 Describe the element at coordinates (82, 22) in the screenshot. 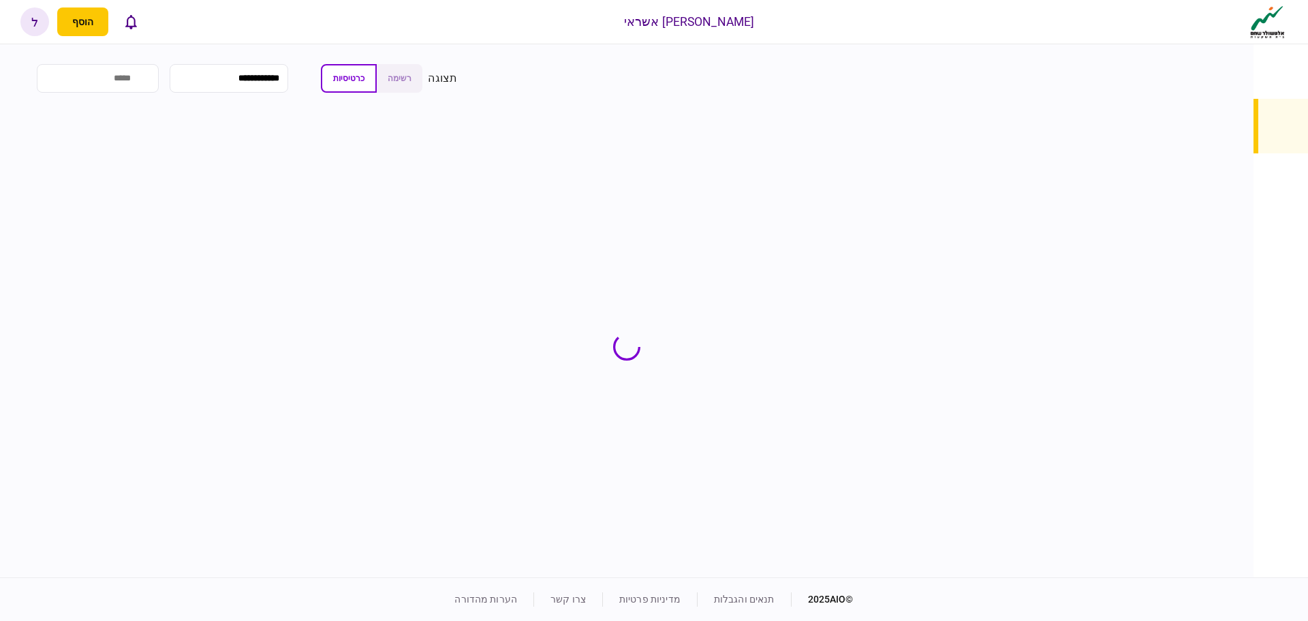

I see `button: פתח תפריט להוספת לקוח` at that location.